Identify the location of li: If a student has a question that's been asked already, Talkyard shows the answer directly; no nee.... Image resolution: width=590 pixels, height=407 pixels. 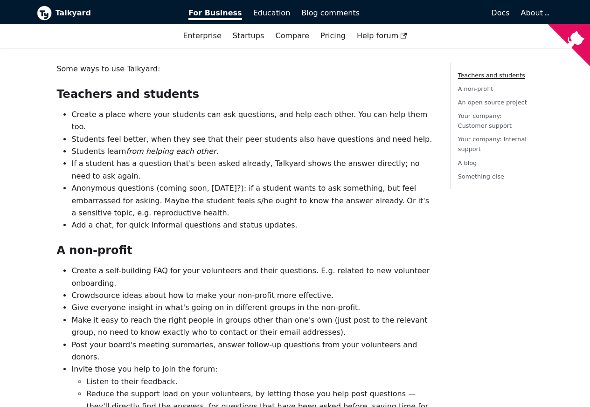
(253, 170).